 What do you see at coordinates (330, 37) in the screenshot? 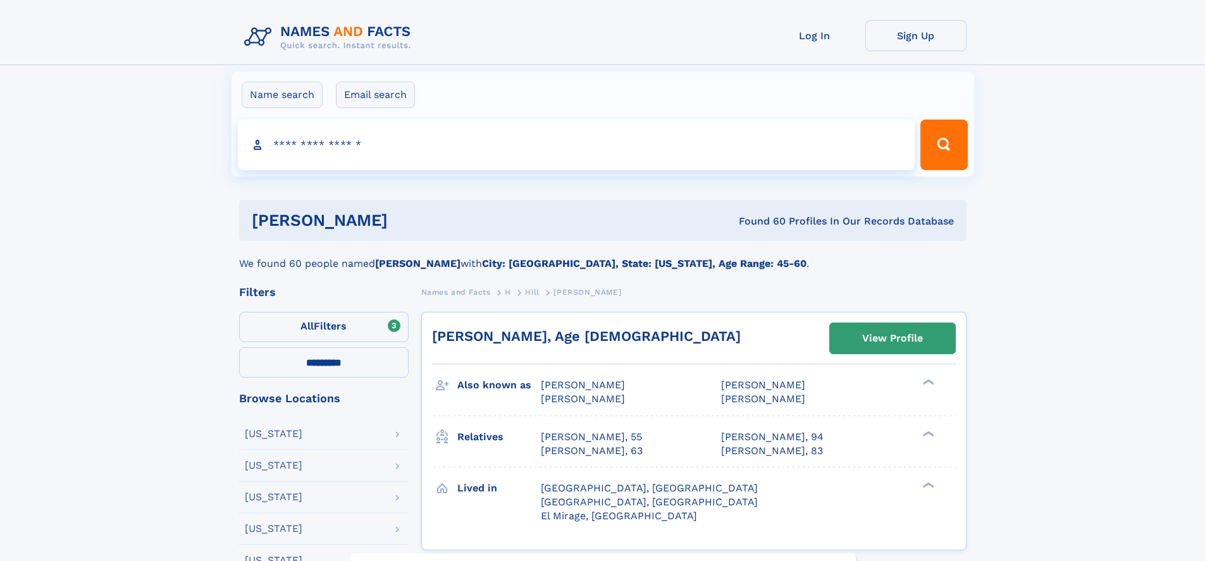
I see `img: Logo Names and Facts` at bounding box center [330, 37].